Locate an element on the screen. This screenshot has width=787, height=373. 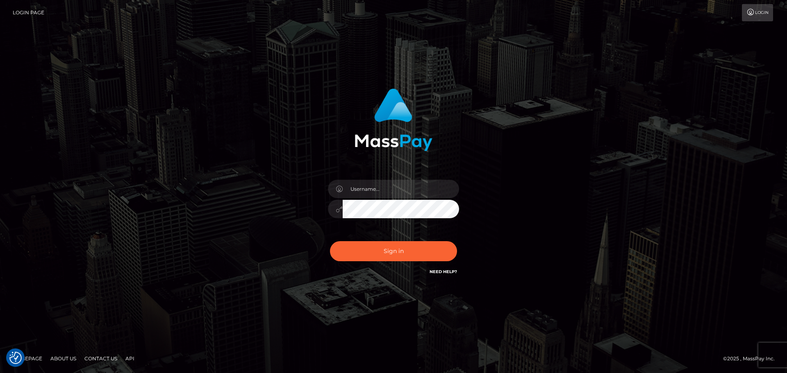
input: Username... is located at coordinates (401, 189).